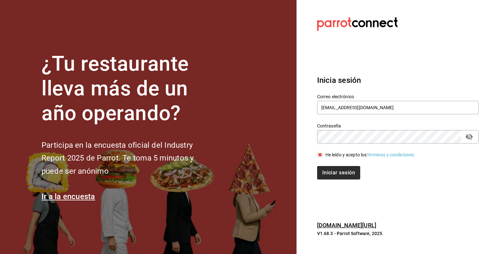 This screenshot has width=494, height=254. What do you see at coordinates (371, 155) in the screenshot?
I see `div: He leído y acepto los` at bounding box center [371, 155].